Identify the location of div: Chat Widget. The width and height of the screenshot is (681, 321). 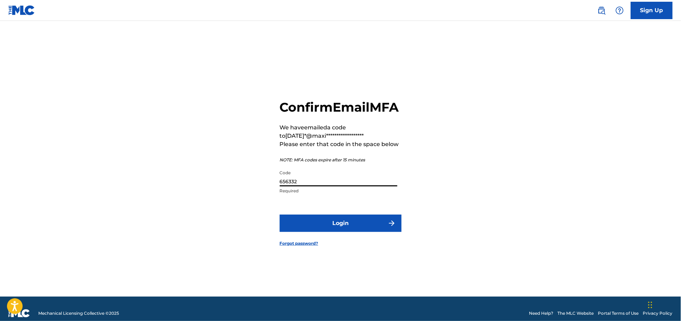
(664, 305).